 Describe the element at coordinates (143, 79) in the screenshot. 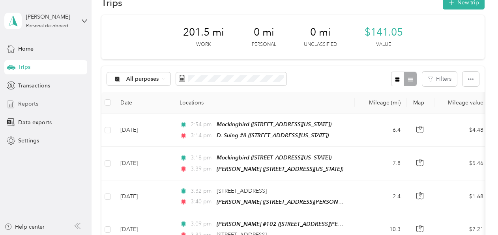

I see `span: All purposes` at that location.